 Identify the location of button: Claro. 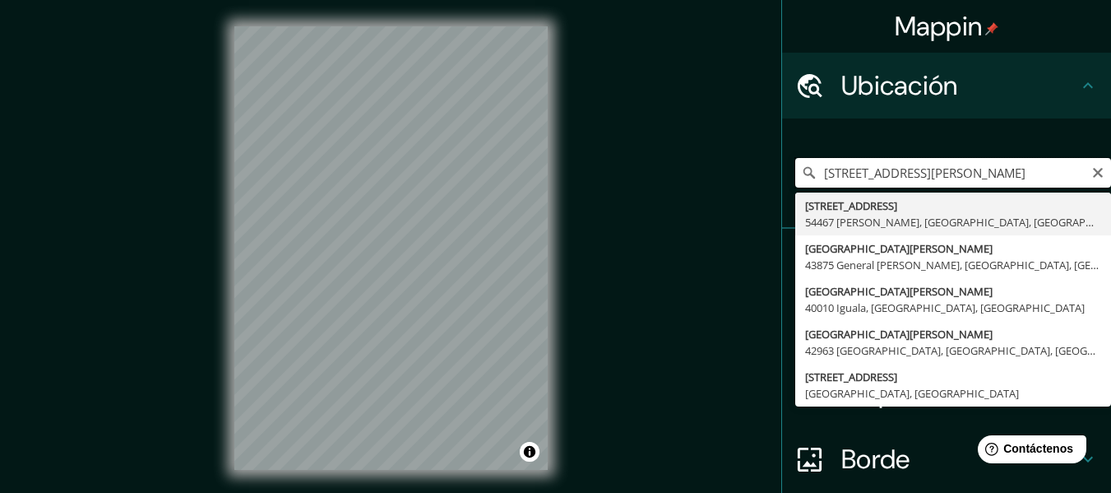
(1098, 171).